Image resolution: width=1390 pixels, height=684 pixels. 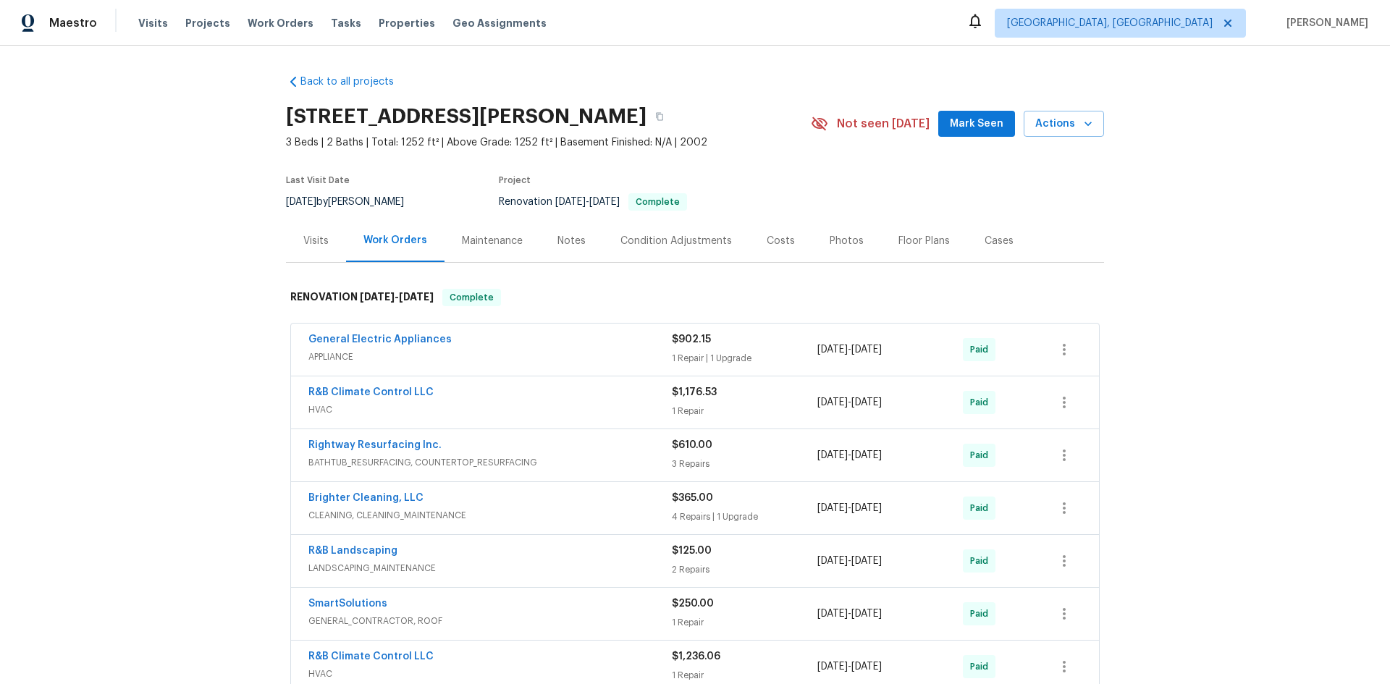 I want to click on div: Condition Adjustments, so click(x=676, y=241).